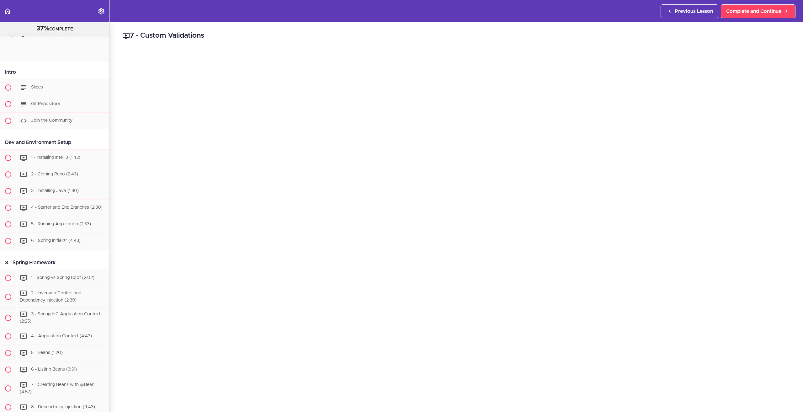 The width and height of the screenshot is (803, 412). What do you see at coordinates (47, 353) in the screenshot?
I see `span: 5 - Beans (1:20)` at bounding box center [47, 353].